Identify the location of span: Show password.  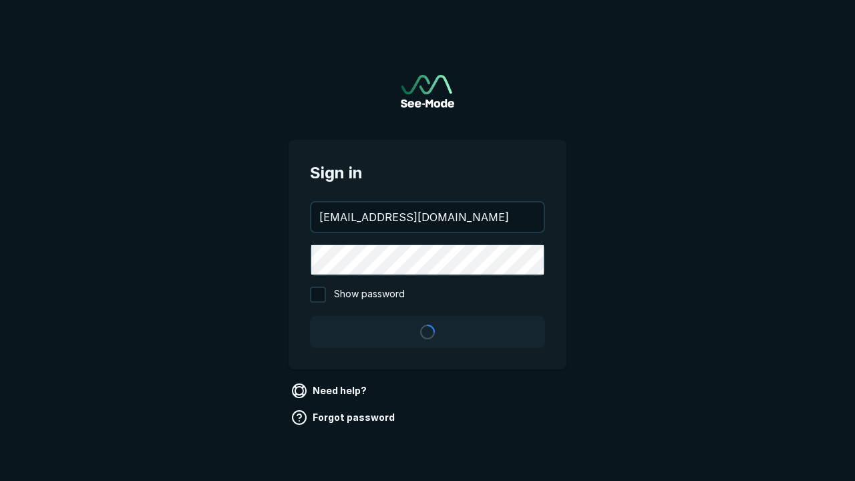
(369, 295).